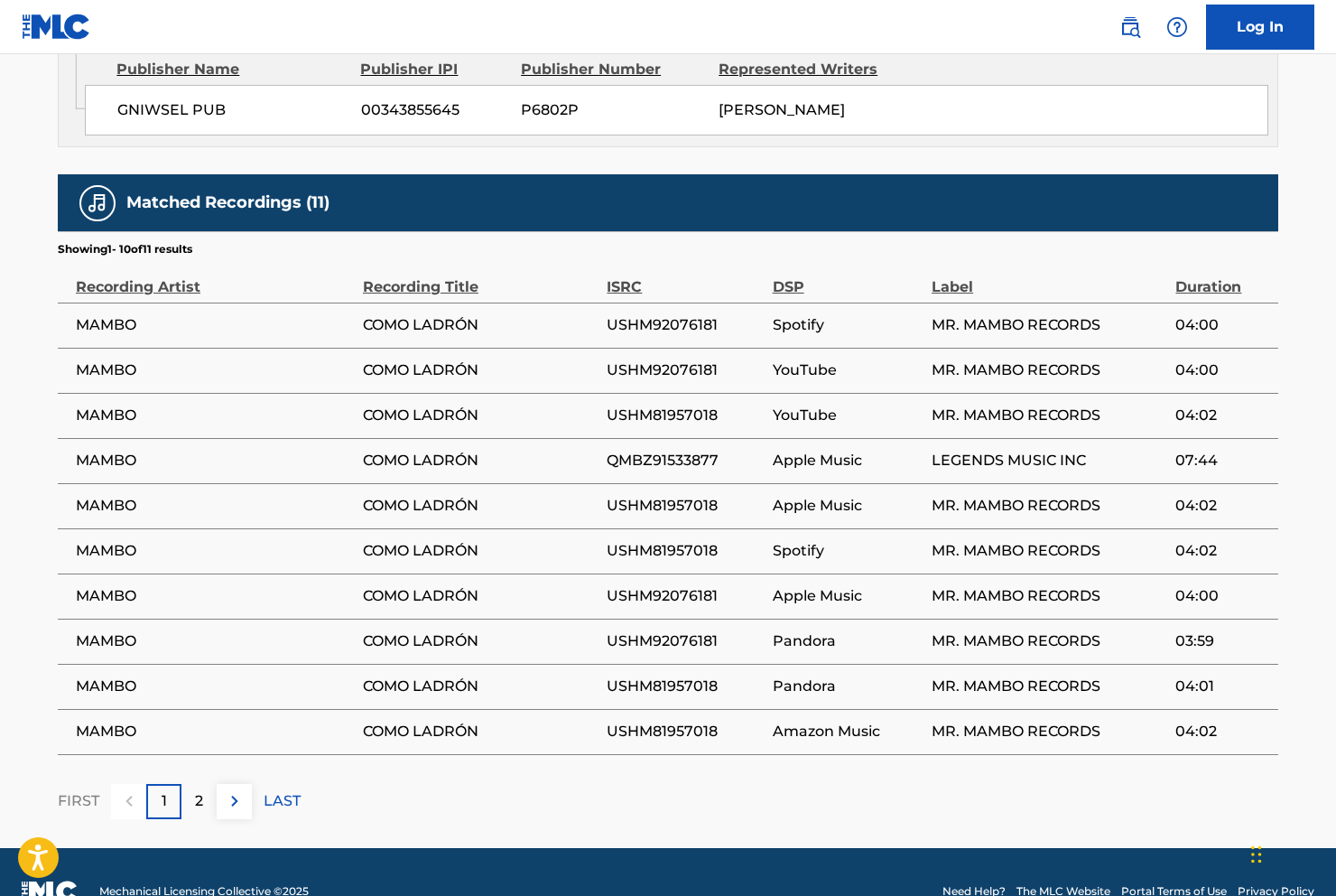  Describe the element at coordinates (1222, 641) in the screenshot. I see `span: 03:59` at that location.